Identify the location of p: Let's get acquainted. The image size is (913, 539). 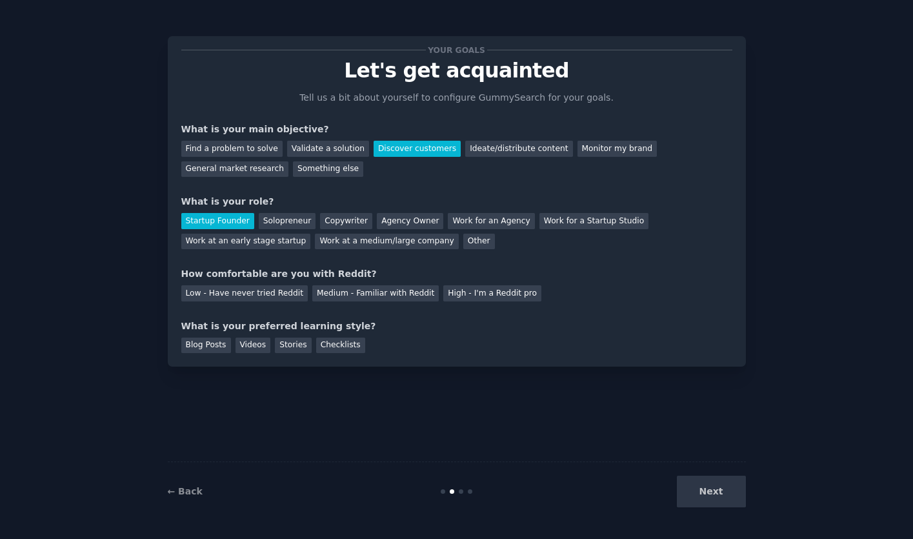
(457, 70).